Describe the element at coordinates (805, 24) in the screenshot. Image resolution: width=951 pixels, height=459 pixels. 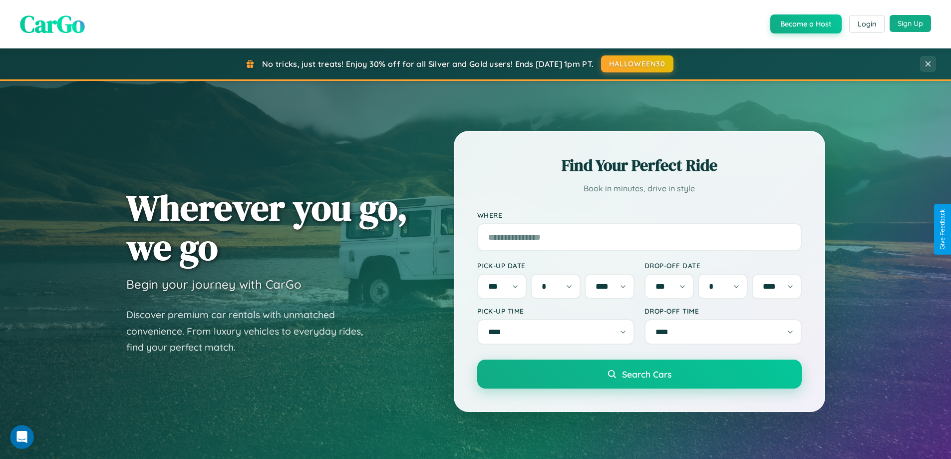
I see `button: Become a Host` at that location.